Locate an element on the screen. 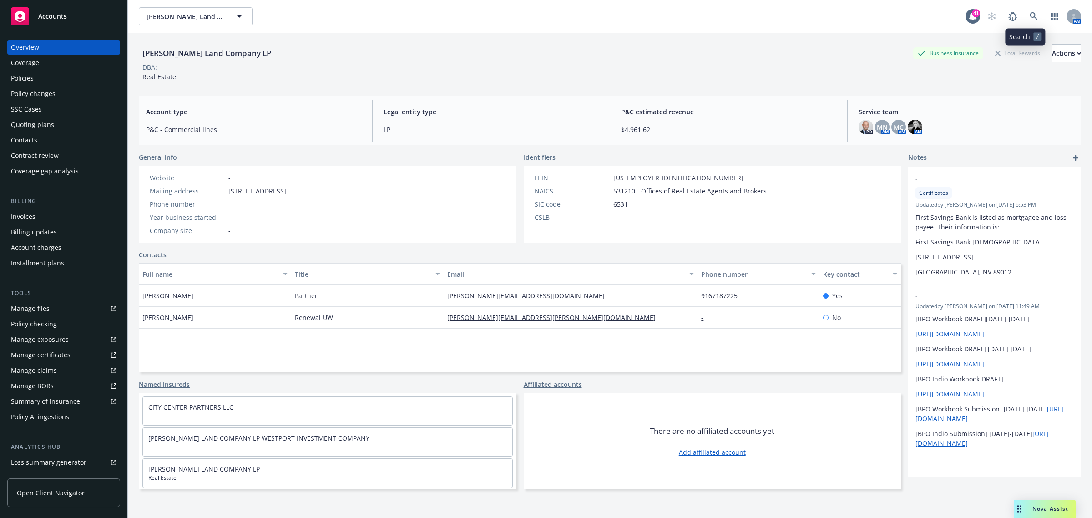 The image size is (1092, 518). a: Account charges is located at coordinates (64, 248).